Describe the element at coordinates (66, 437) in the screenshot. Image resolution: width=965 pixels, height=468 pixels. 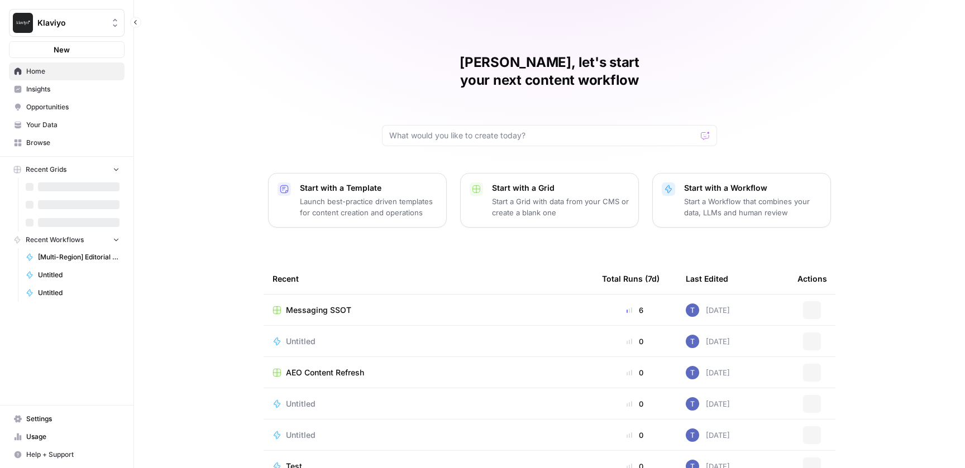
I see `a: Usage` at that location.